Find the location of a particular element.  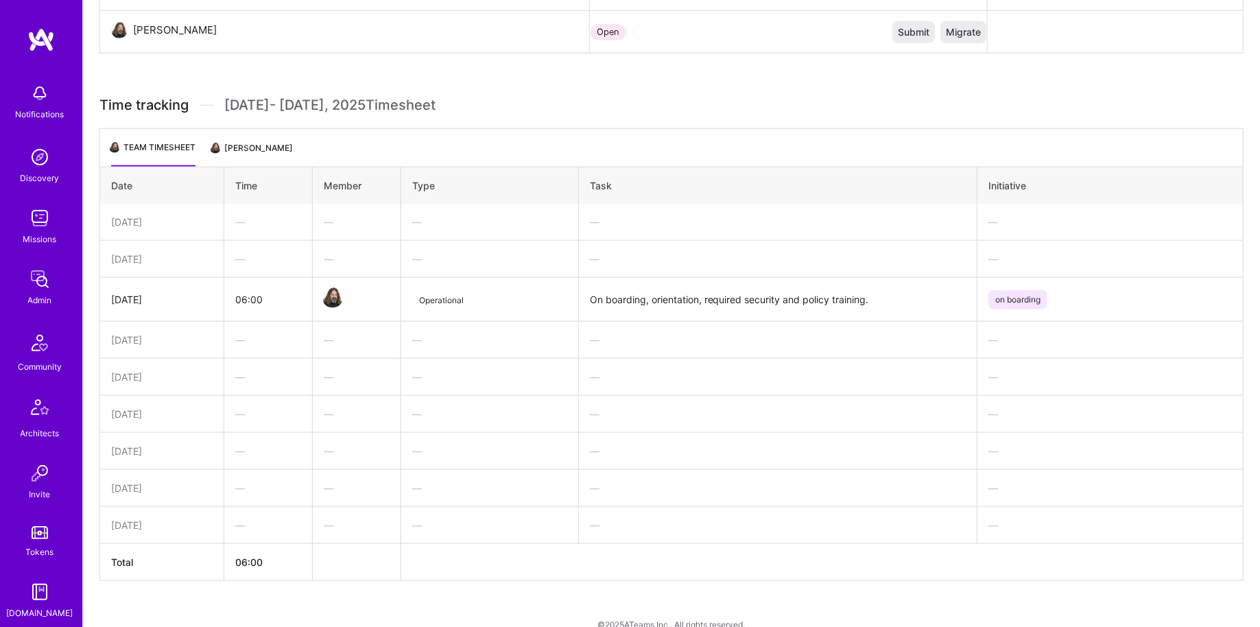

li: Team timesheet is located at coordinates (153, 153).